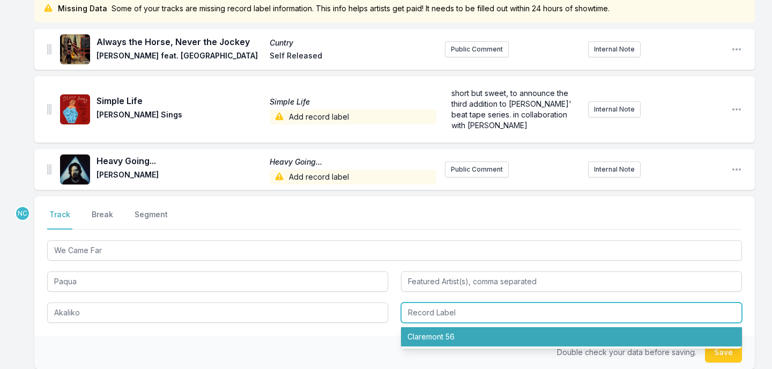 Image resolution: width=772 pixels, height=369 pixels. What do you see at coordinates (23, 214) in the screenshot?
I see `p: Novena Carmel` at bounding box center [23, 214].